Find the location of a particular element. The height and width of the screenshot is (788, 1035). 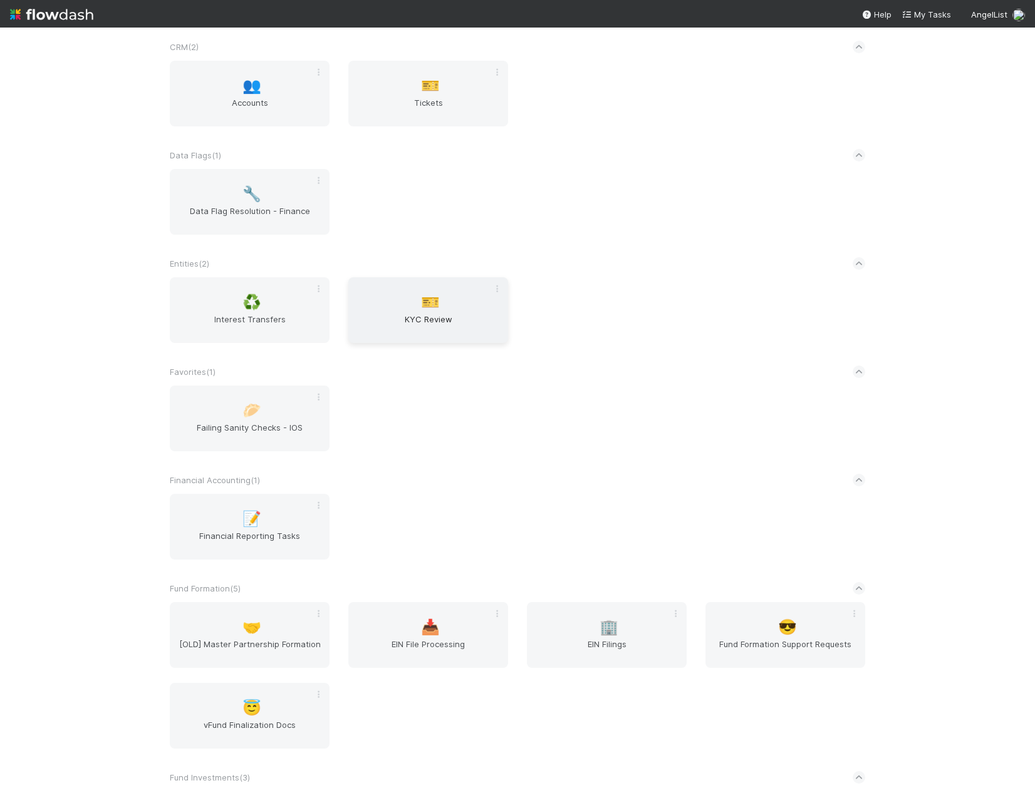

span: Financial Accounting ( 1 ) is located at coordinates (215, 480).